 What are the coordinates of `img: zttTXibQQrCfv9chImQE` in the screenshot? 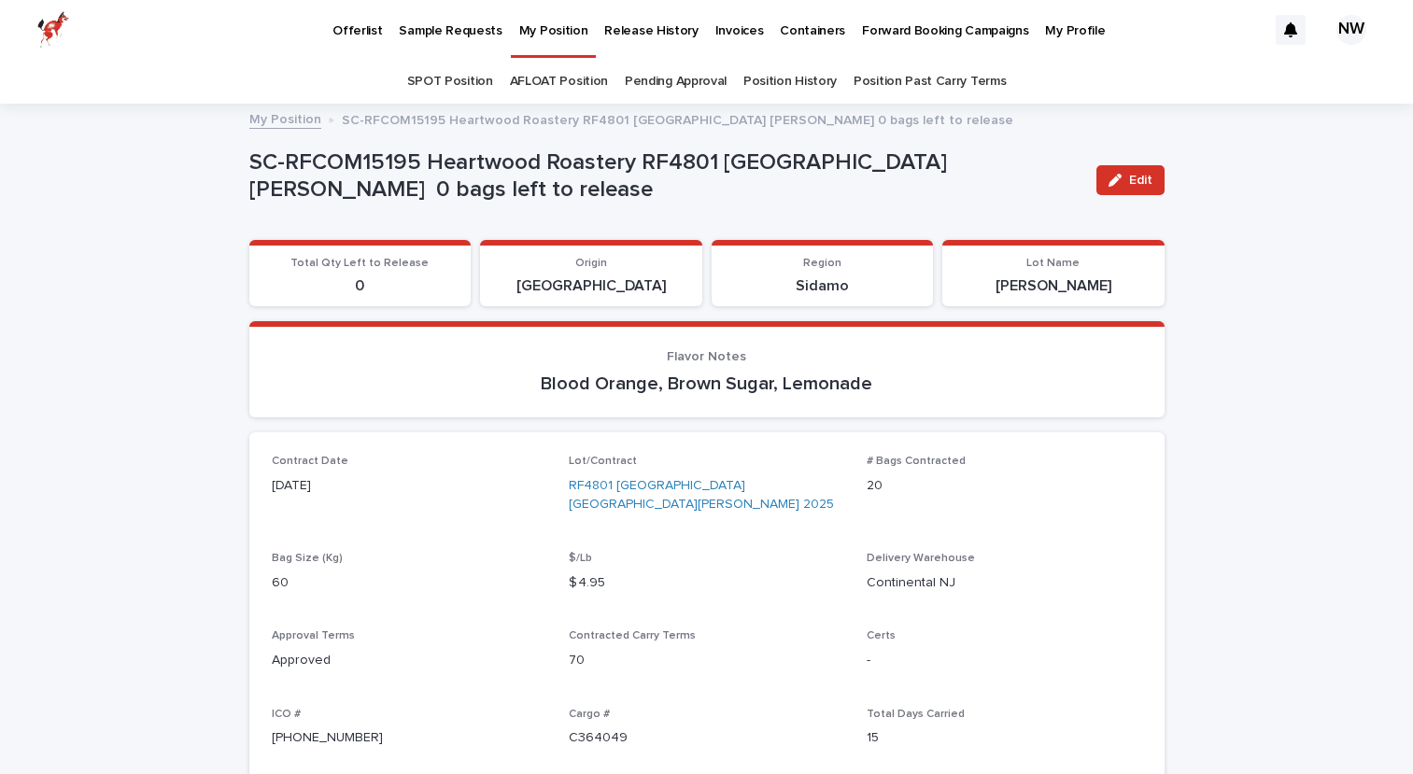 It's located at (53, 30).